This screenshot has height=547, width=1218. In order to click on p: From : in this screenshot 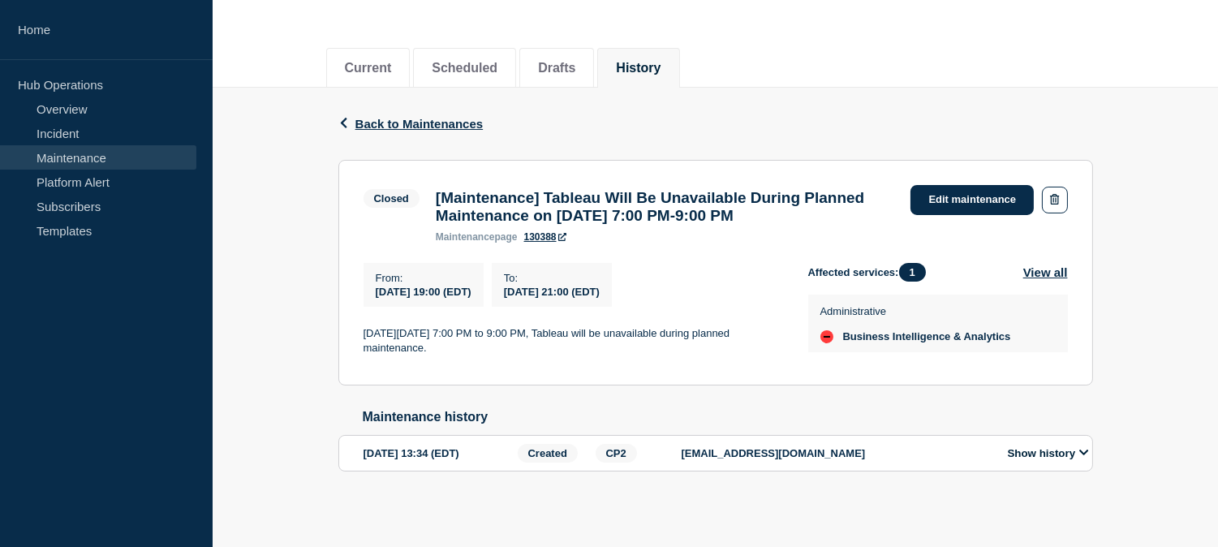, I will do `click(424, 278)`.